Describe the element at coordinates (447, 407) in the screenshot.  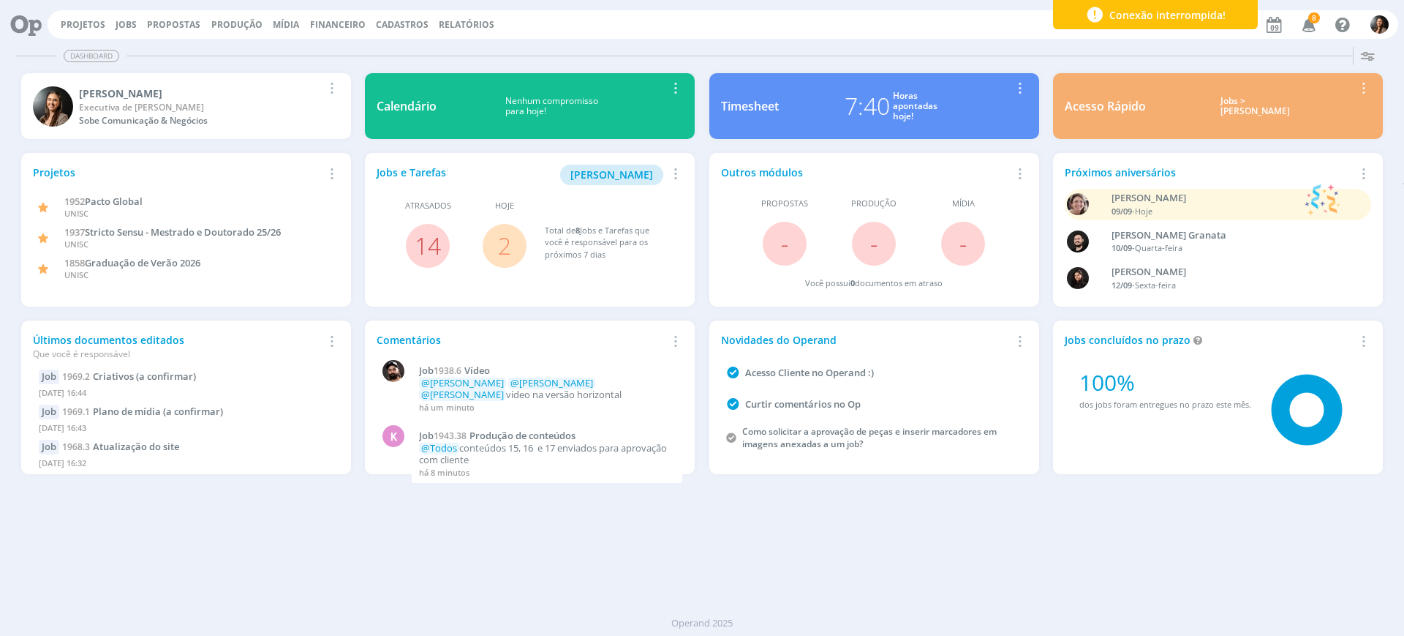
I see `span: há um minuto` at that location.